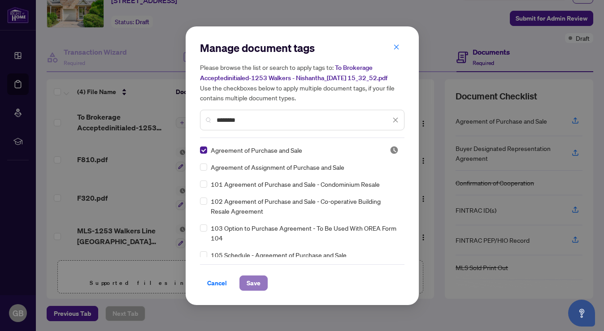  Describe the element at coordinates (302, 83) in the screenshot. I see `h5: Please browse the list or search to apply tags to: Use the checkboxes below to apply multiple doc...` at that location.